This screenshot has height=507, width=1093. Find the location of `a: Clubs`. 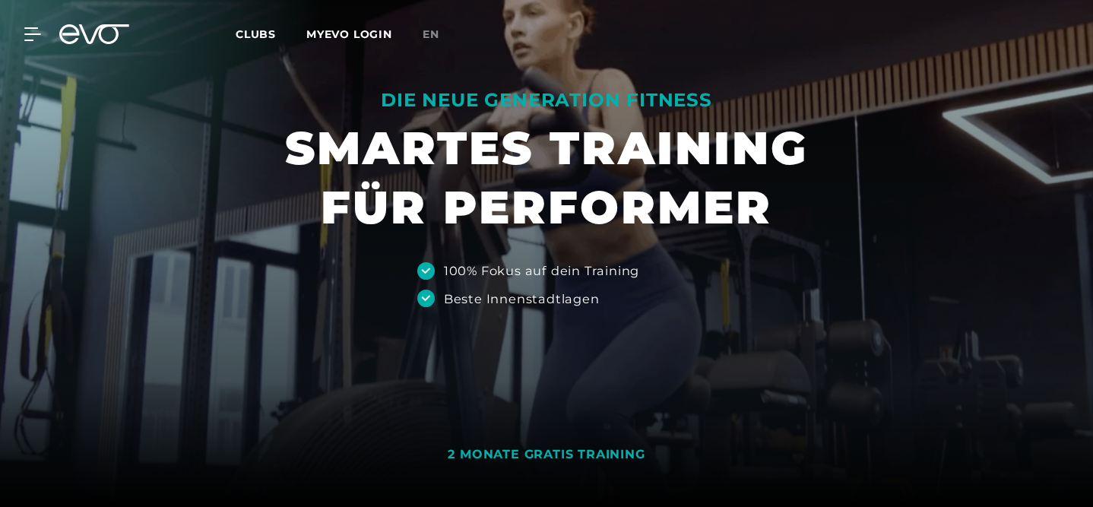

a: Clubs is located at coordinates (271, 33).